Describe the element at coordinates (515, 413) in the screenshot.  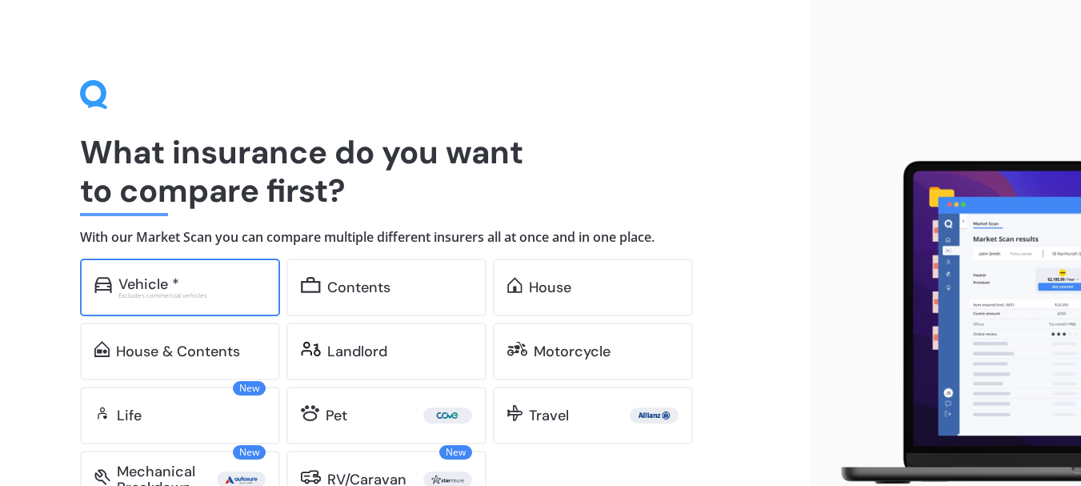
I see `img: travel.bdda8d6aa9c3f12c5fe2.svg` at that location.